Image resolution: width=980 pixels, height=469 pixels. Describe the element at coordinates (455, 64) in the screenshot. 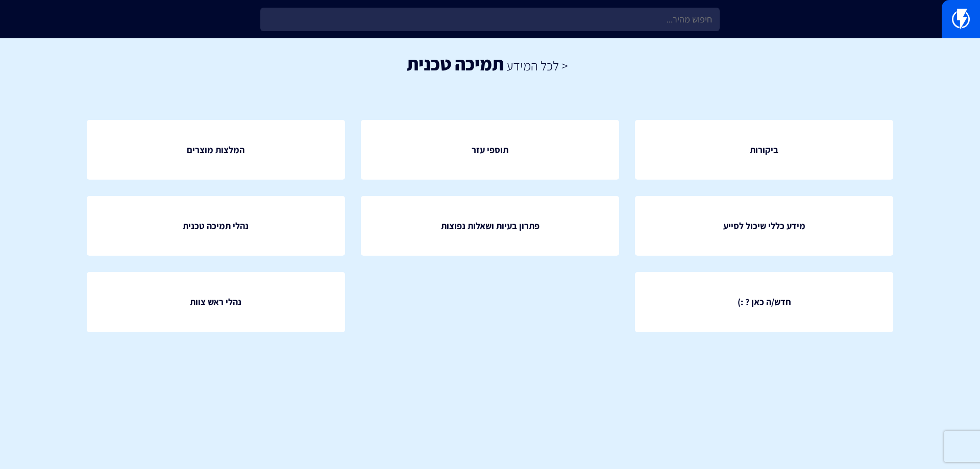

I see `h1: תמיכה טכנית` at that location.